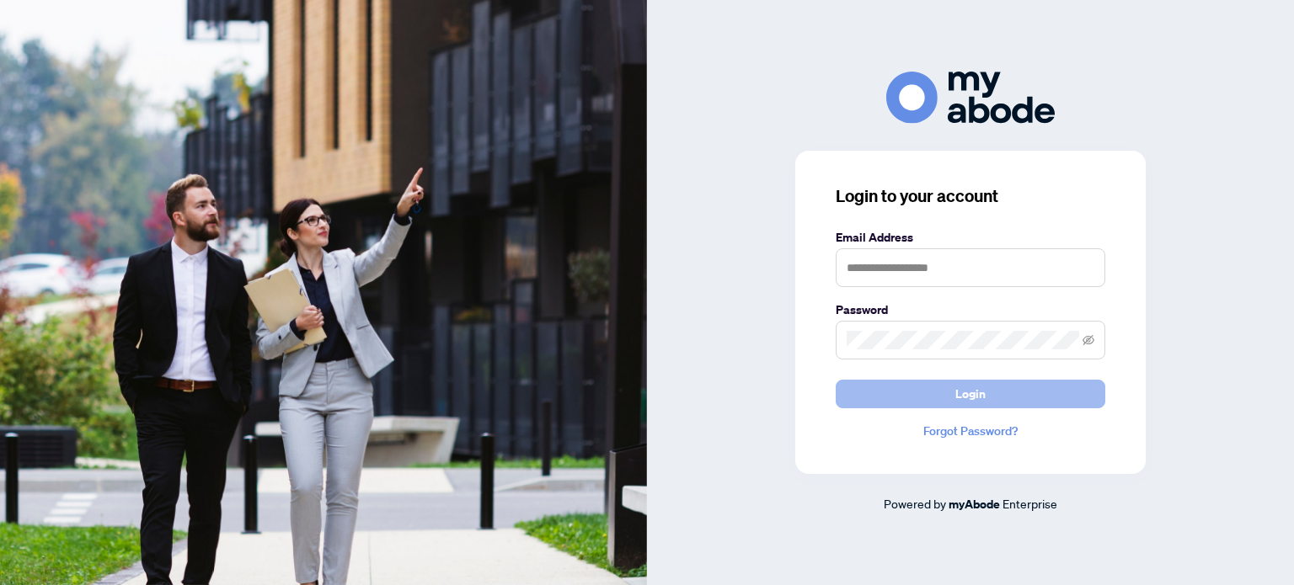  What do you see at coordinates (1088, 340) in the screenshot?
I see `span: eye-invisible` at bounding box center [1088, 340].